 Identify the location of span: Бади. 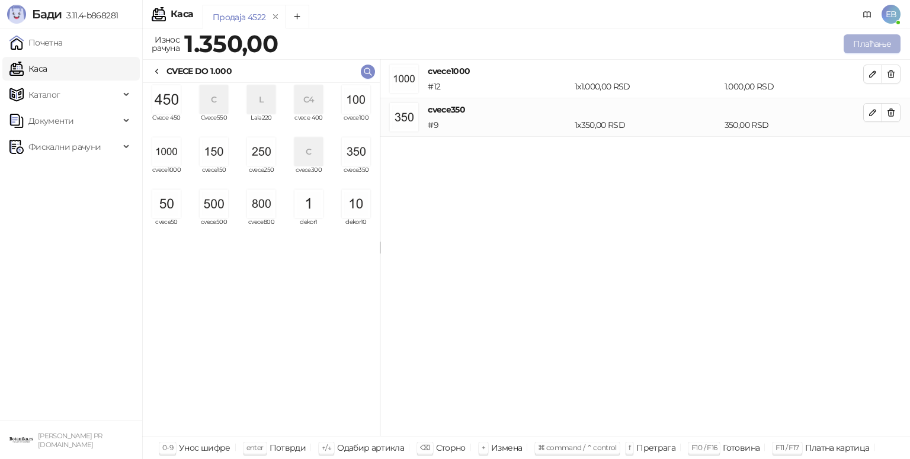
(47, 14).